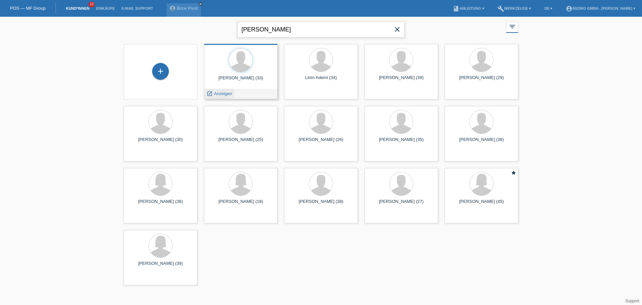  What do you see at coordinates (28, 8) in the screenshot?
I see `a: POS — MF Group` at bounding box center [28, 8].